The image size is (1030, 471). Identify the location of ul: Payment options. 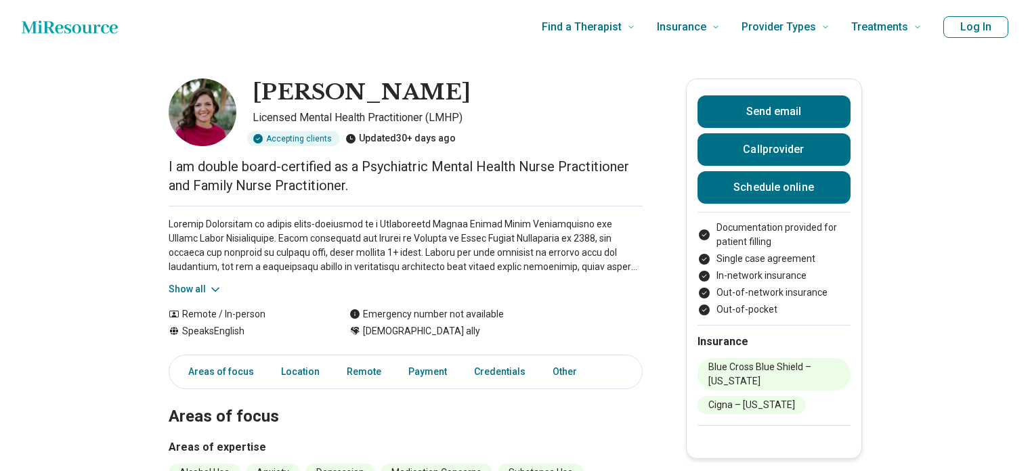
(774, 269).